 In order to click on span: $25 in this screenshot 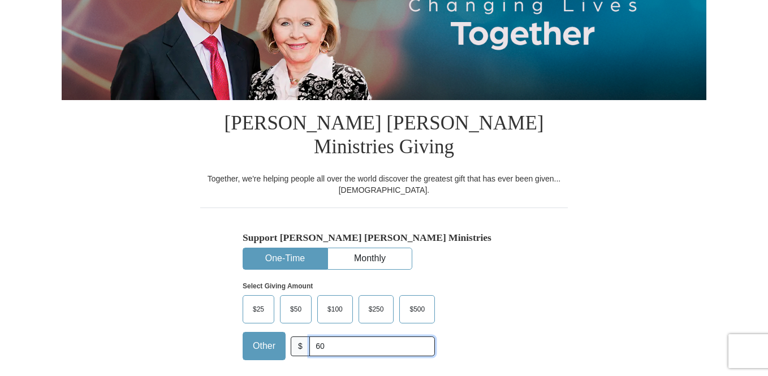, I will do `click(258, 309)`.